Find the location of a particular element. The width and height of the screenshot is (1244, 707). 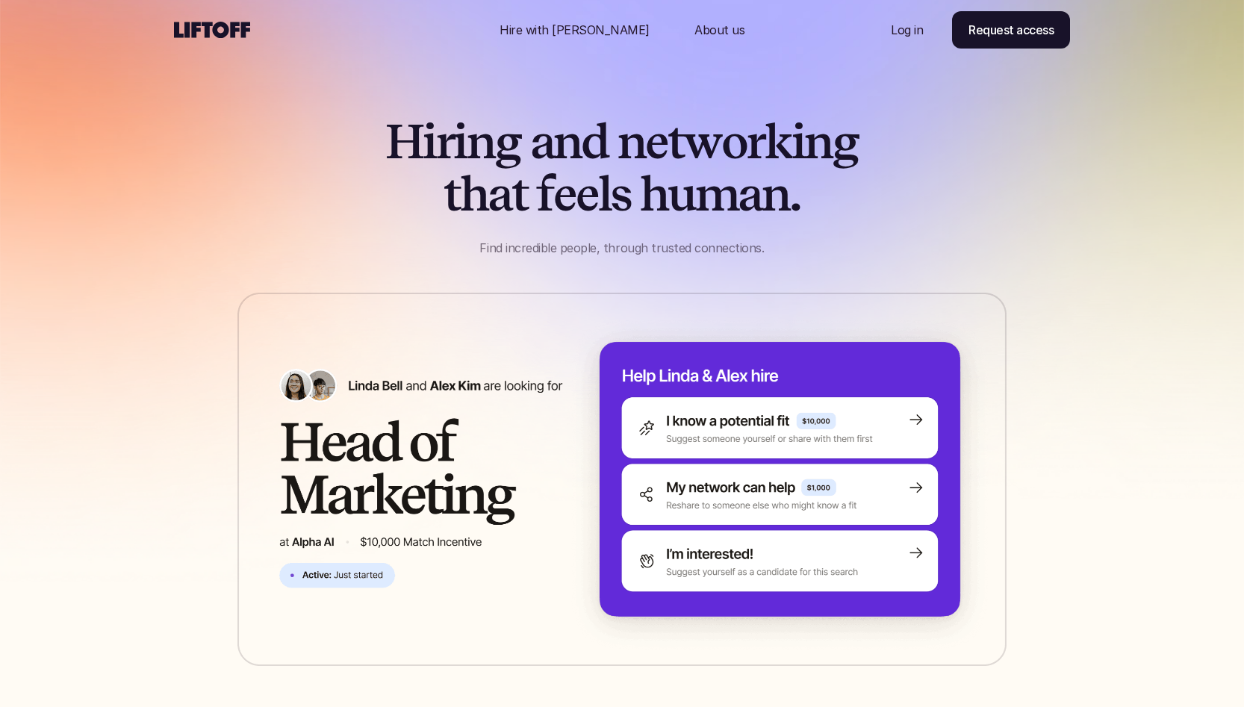

span: o is located at coordinates (734, 142).